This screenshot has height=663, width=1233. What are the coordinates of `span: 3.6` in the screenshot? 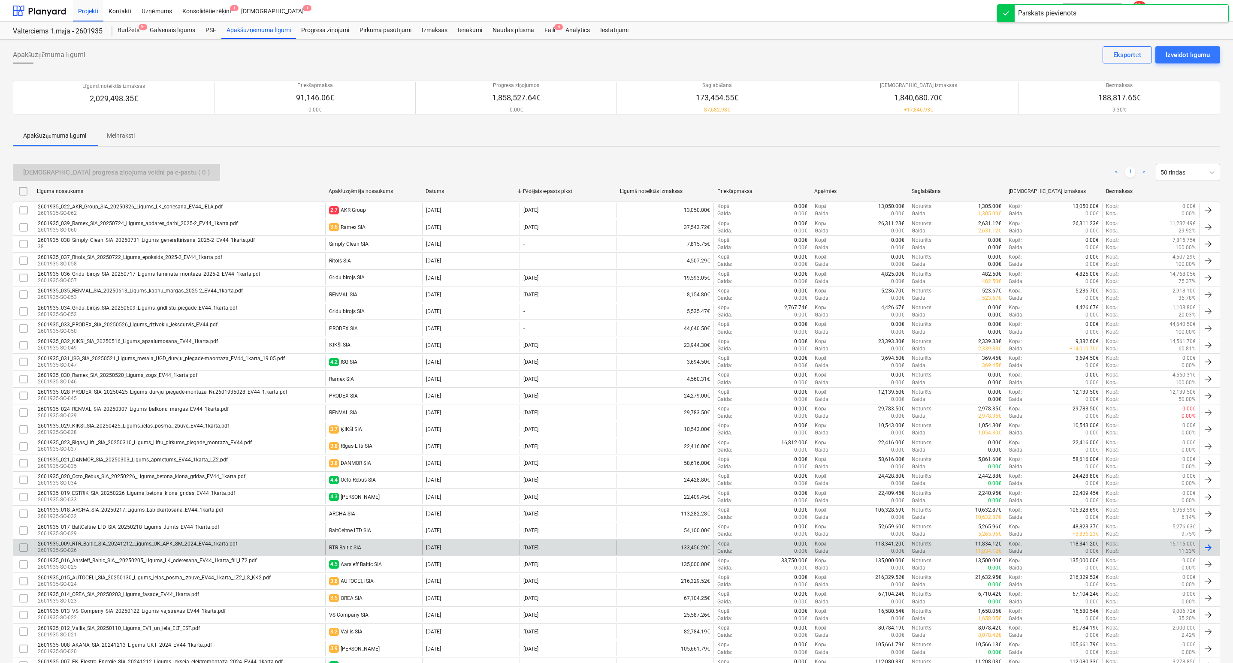 It's located at (334, 227).